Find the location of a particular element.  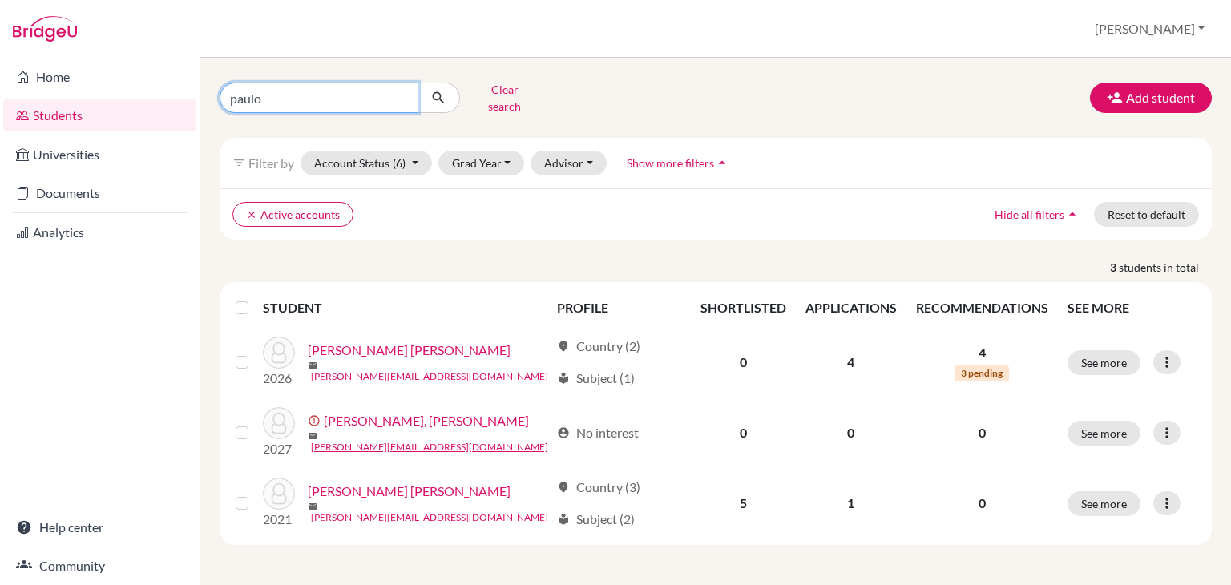

input: Find student by name... is located at coordinates (319, 98).